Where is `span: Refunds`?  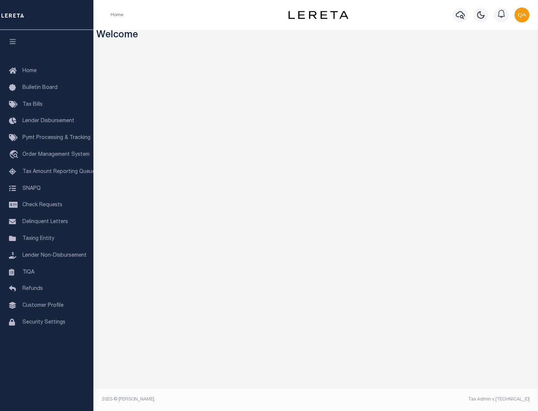 span: Refunds is located at coordinates (32, 289).